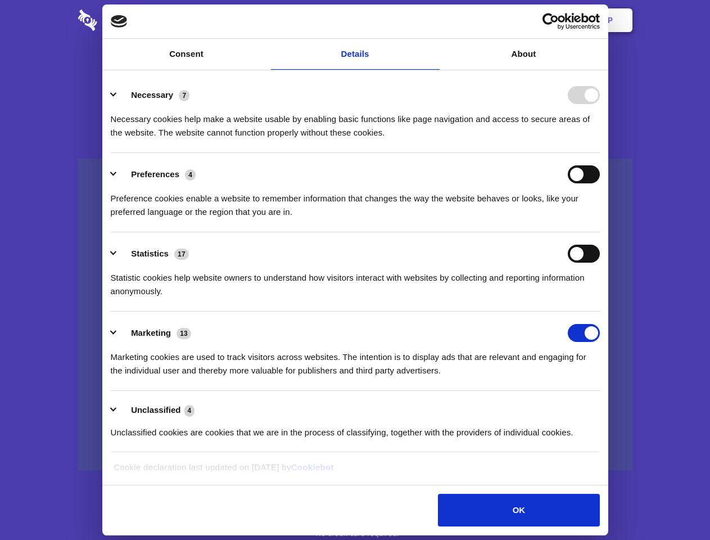 The height and width of the screenshot is (540, 710). I want to click on a: Contact, so click(482, 20).